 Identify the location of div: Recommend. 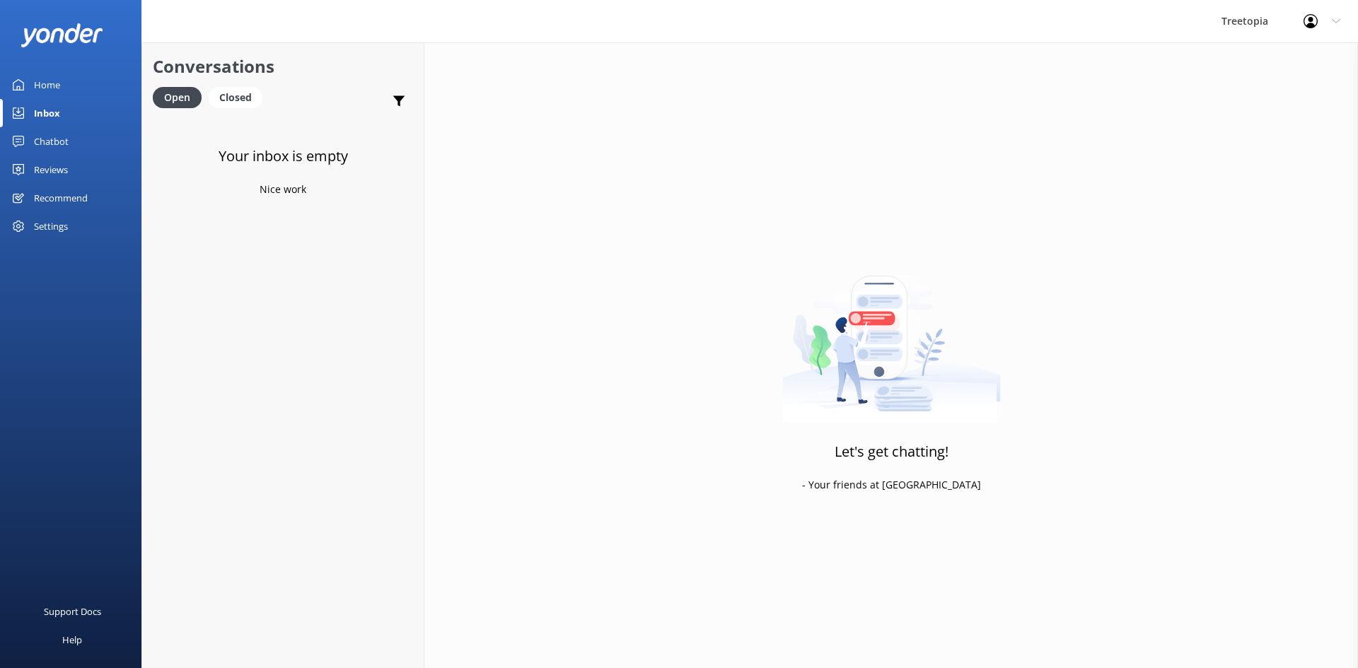
(61, 198).